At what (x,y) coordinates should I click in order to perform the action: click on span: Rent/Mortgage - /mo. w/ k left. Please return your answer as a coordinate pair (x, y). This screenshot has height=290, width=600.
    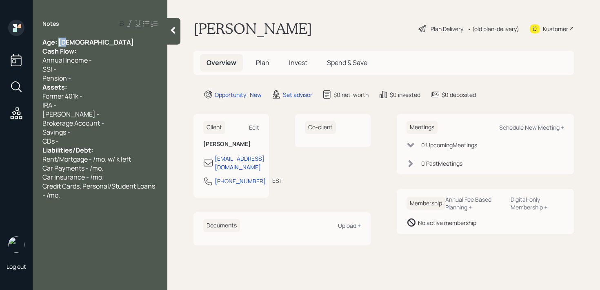
    Looking at the image, I should click on (87, 159).